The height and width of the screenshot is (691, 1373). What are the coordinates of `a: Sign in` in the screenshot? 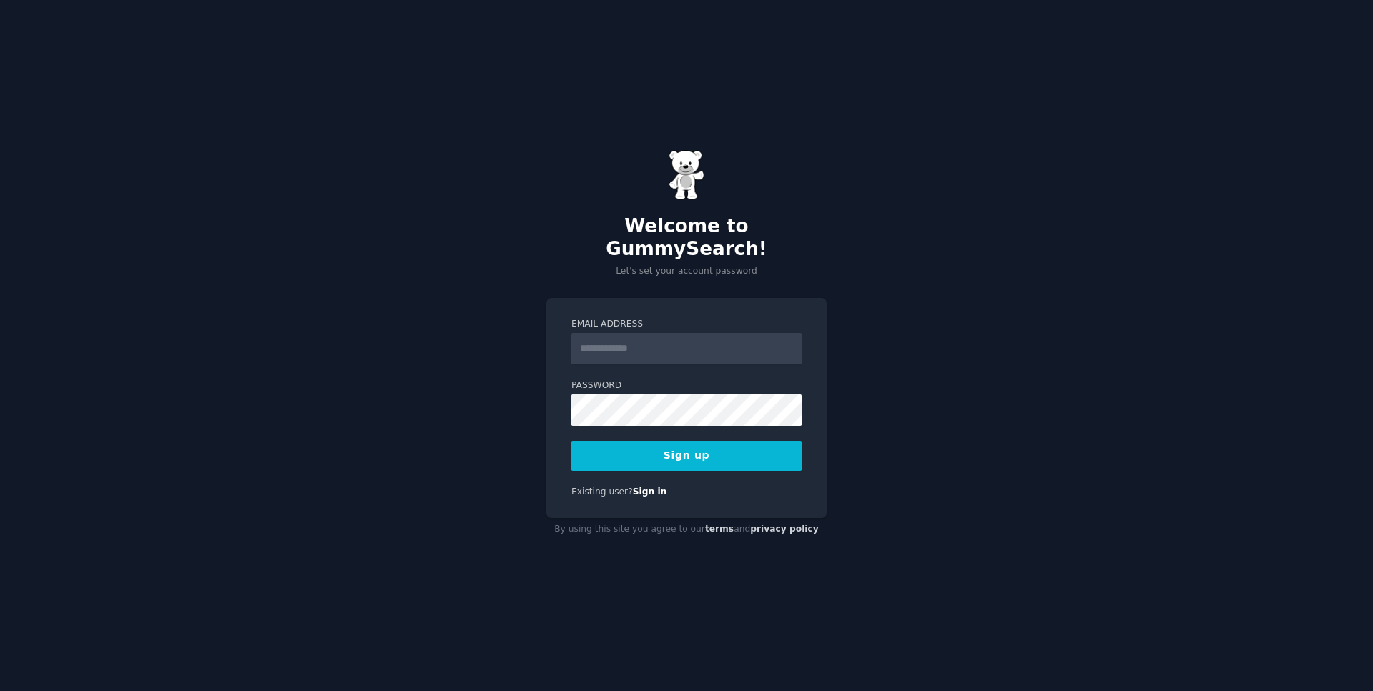 It's located at (650, 492).